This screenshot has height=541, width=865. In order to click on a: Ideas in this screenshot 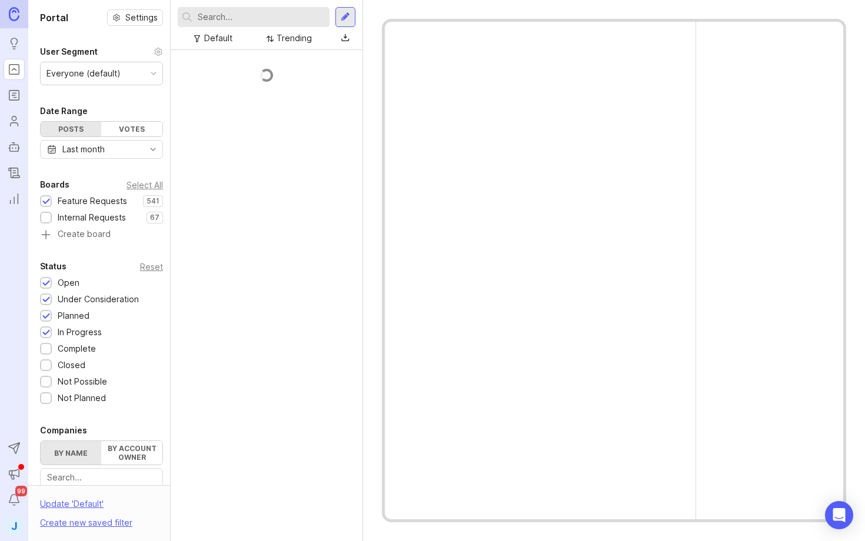, I will do `click(14, 44)`.